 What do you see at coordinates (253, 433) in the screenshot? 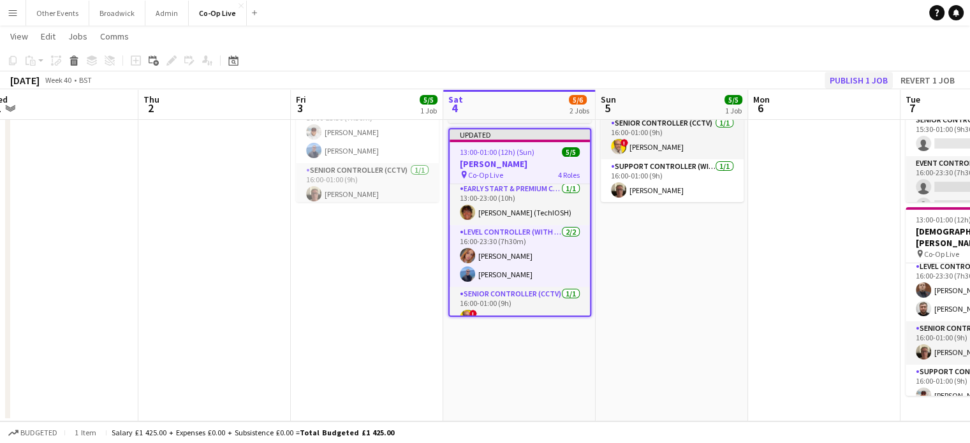
I see `div: Salary £1 425.00 + Expenses £0.00 + Subsistence £0.00 =` at bounding box center [253, 433].